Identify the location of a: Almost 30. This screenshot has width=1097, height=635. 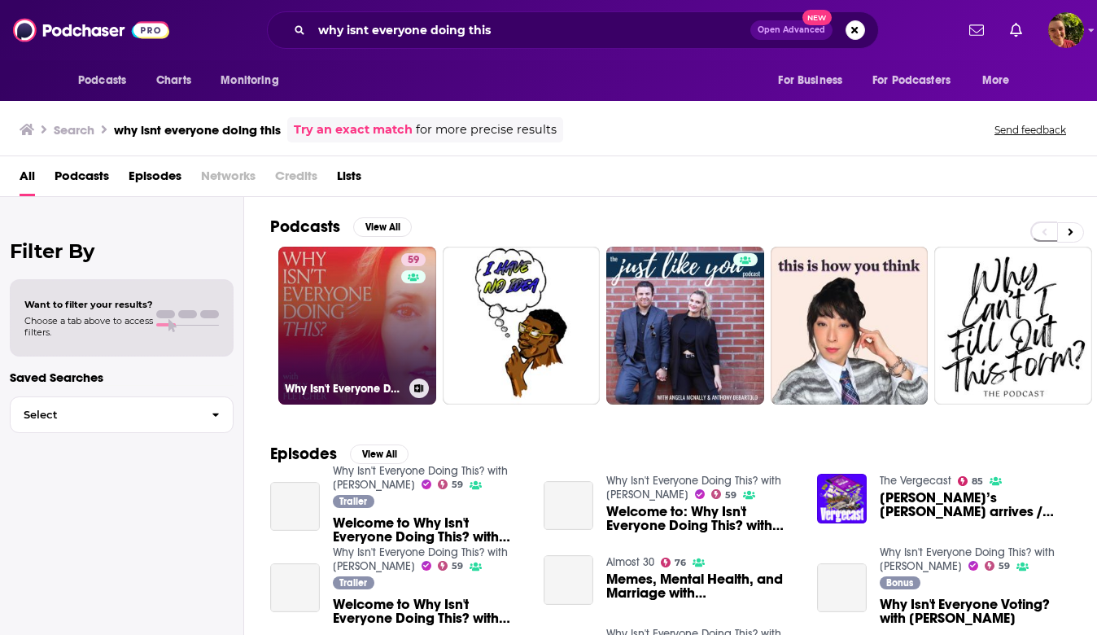
(630, 562).